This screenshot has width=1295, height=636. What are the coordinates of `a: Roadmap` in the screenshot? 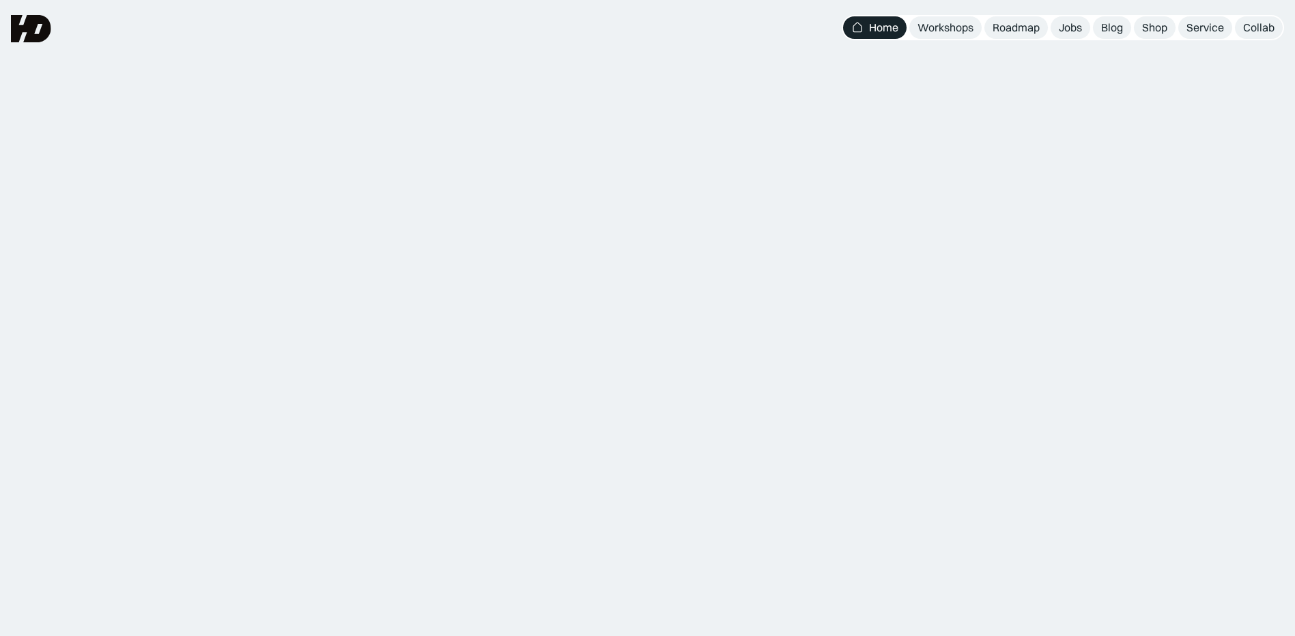 It's located at (1016, 27).